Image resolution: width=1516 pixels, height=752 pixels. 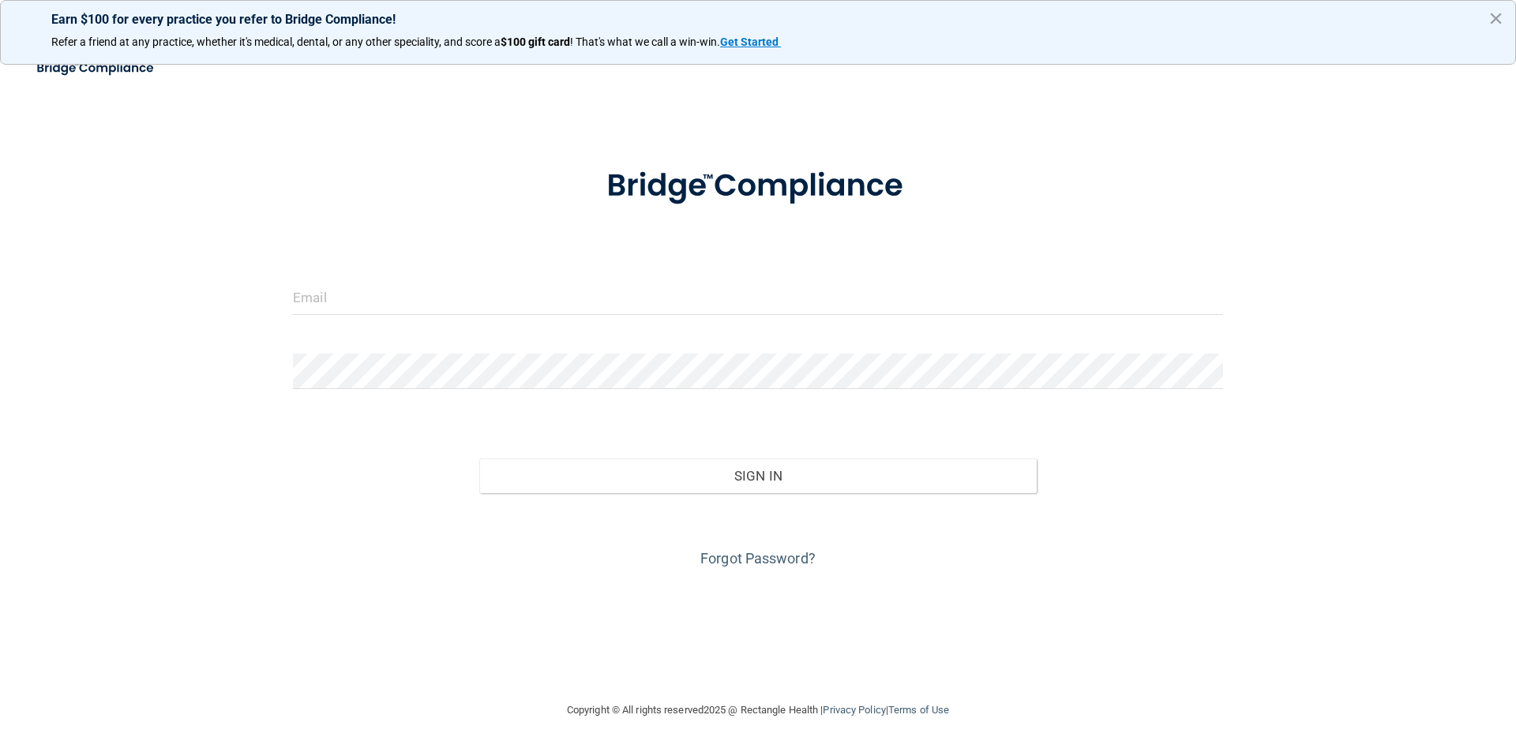 What do you see at coordinates (758, 558) in the screenshot?
I see `a: Forgot Password?` at bounding box center [758, 558].